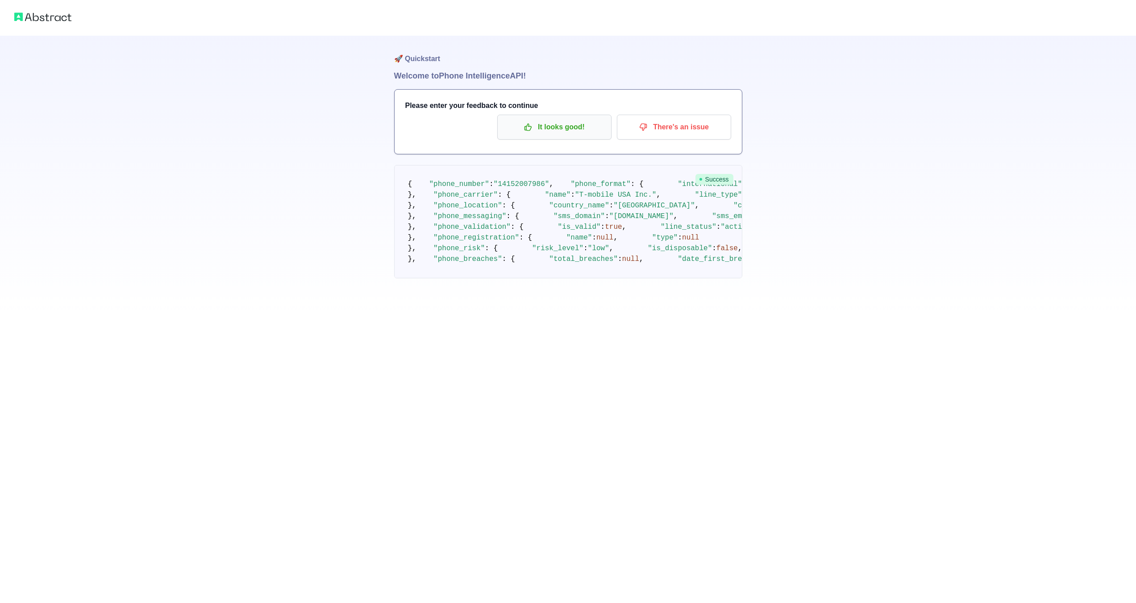  What do you see at coordinates (568, 76) in the screenshot?
I see `h1: Welcome to Phone Intelligence API!` at bounding box center [568, 76].